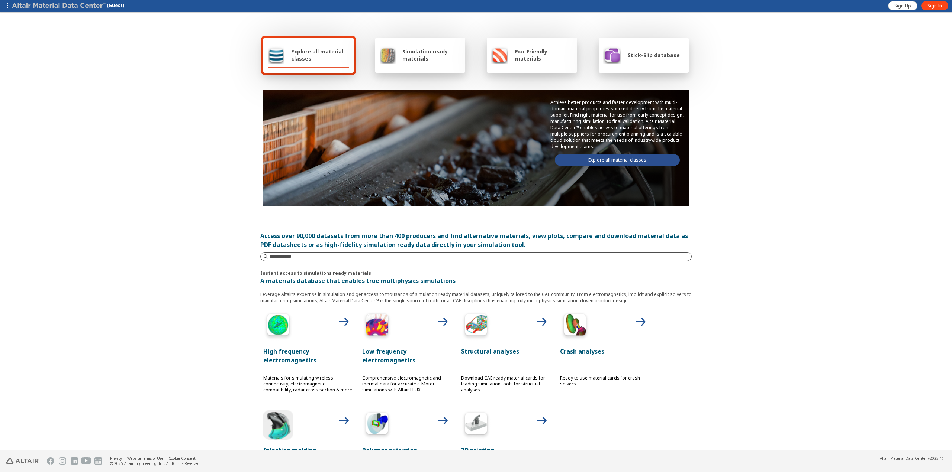 This screenshot has height=472, width=952. Describe the element at coordinates (612, 55) in the screenshot. I see `img: Stick-Slip database` at that location.